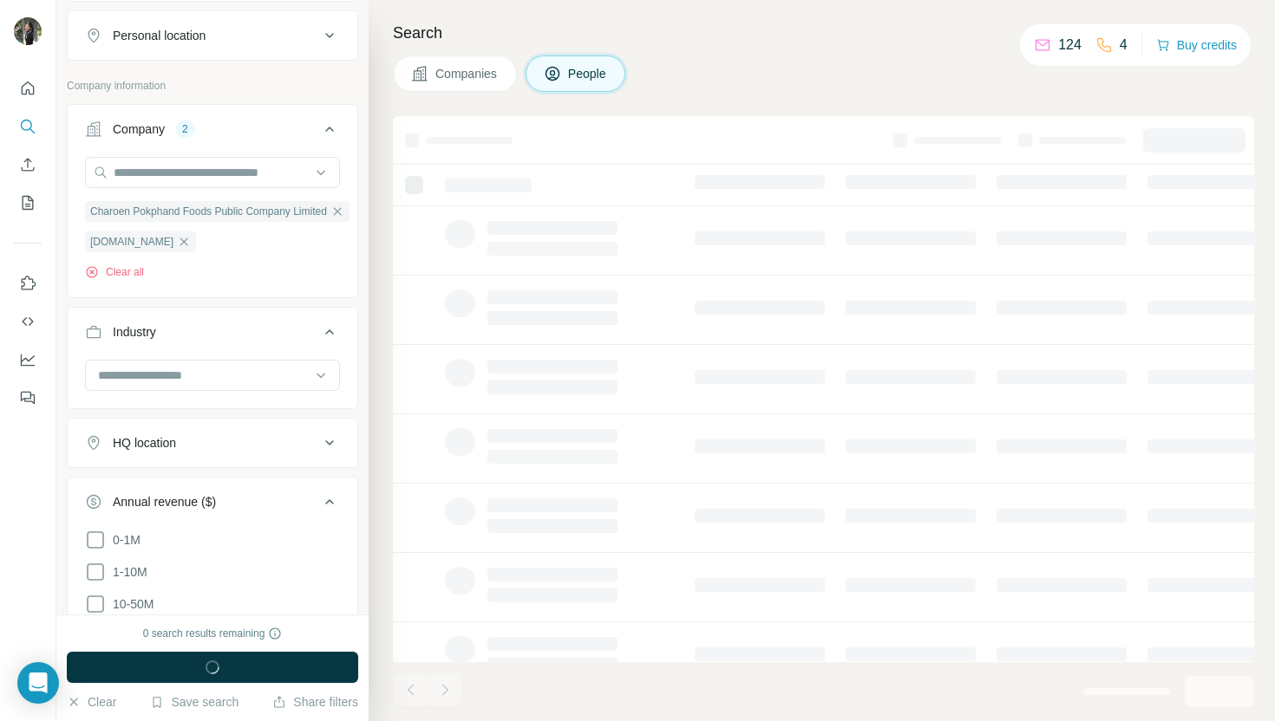  Describe the element at coordinates (28, 284) in the screenshot. I see `button: Use Surfe on LinkedIn` at that location.